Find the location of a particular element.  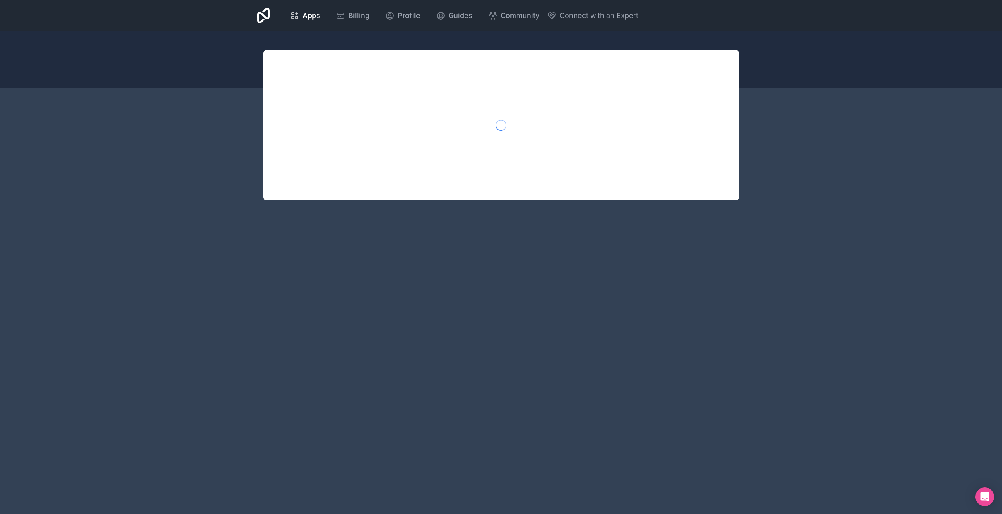

a: Guides is located at coordinates (454, 16).